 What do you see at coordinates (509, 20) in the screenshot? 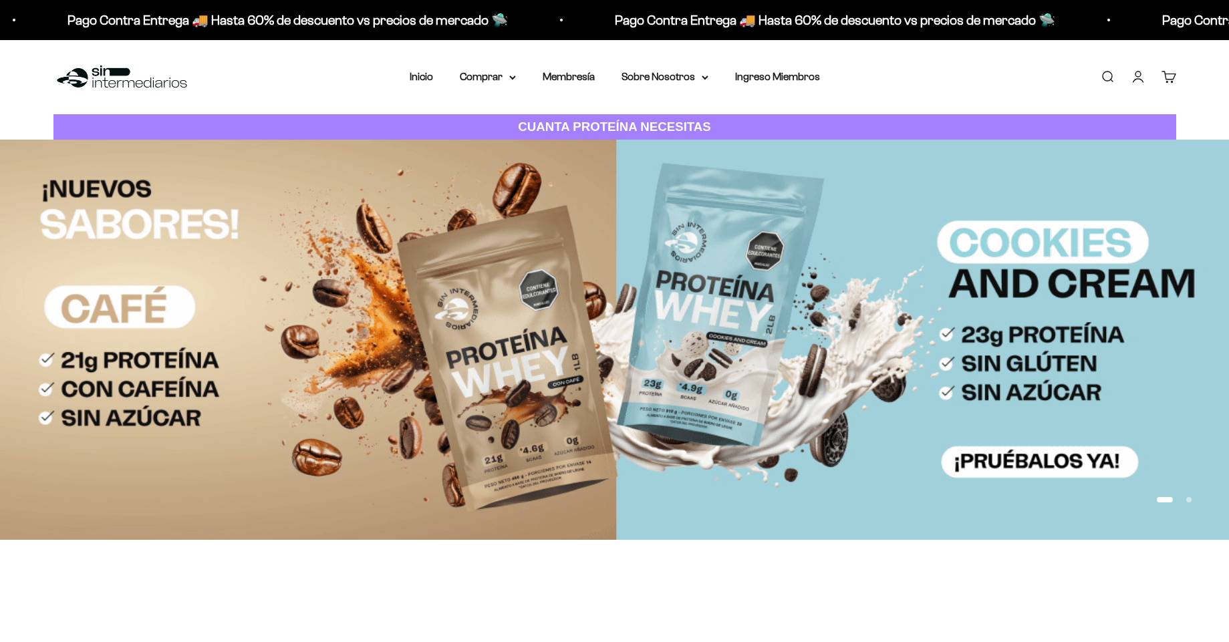
I see `p: Pago Contra Entrega 🚚 Hasta 60% de descuento vs precios de mercado 🛸` at bounding box center [509, 20].